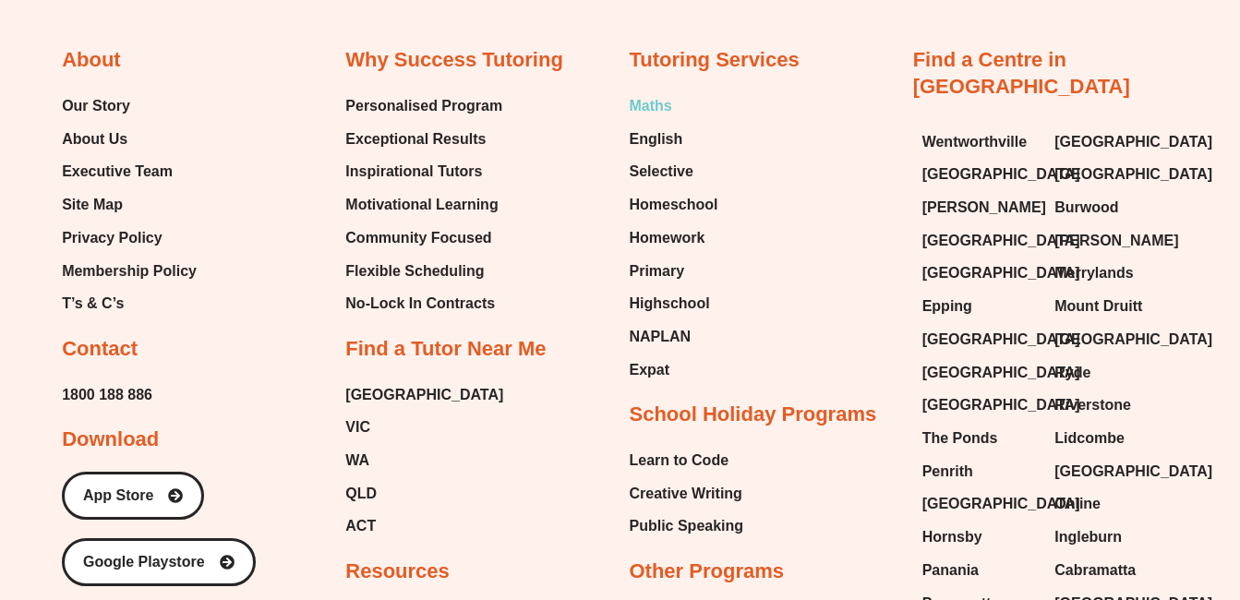  What do you see at coordinates (707, 572) in the screenshot?
I see `h2: Other Programs` at bounding box center [707, 572].